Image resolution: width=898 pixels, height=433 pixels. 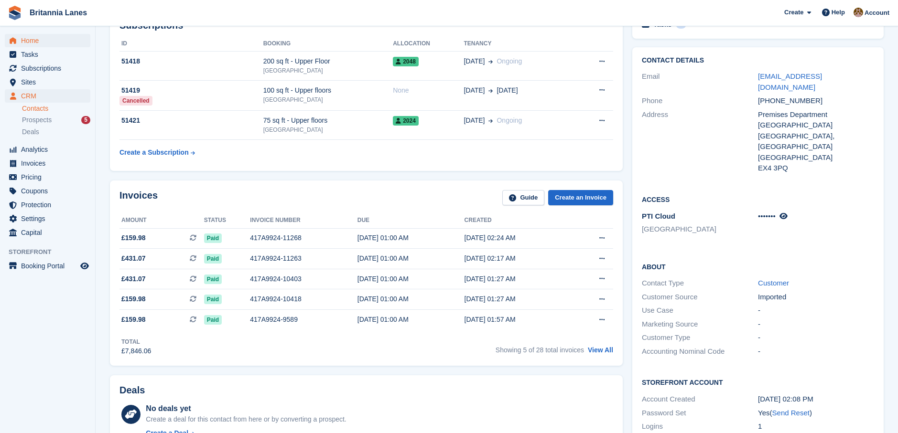 I want to click on span: Create, so click(x=794, y=12).